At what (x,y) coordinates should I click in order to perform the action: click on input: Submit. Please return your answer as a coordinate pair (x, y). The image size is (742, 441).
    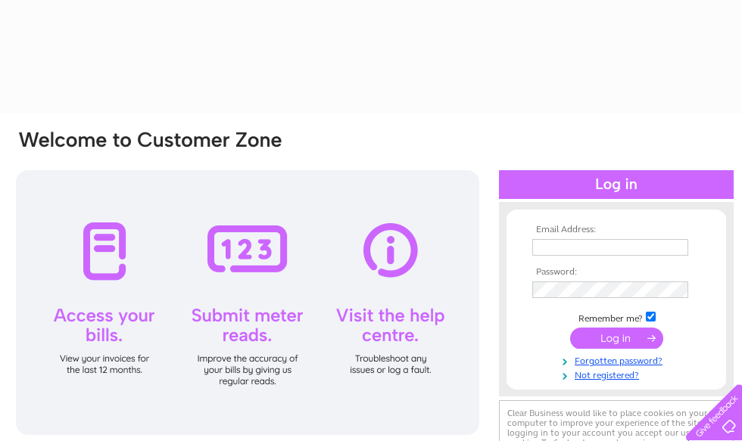
    Looking at the image, I should click on (616, 338).